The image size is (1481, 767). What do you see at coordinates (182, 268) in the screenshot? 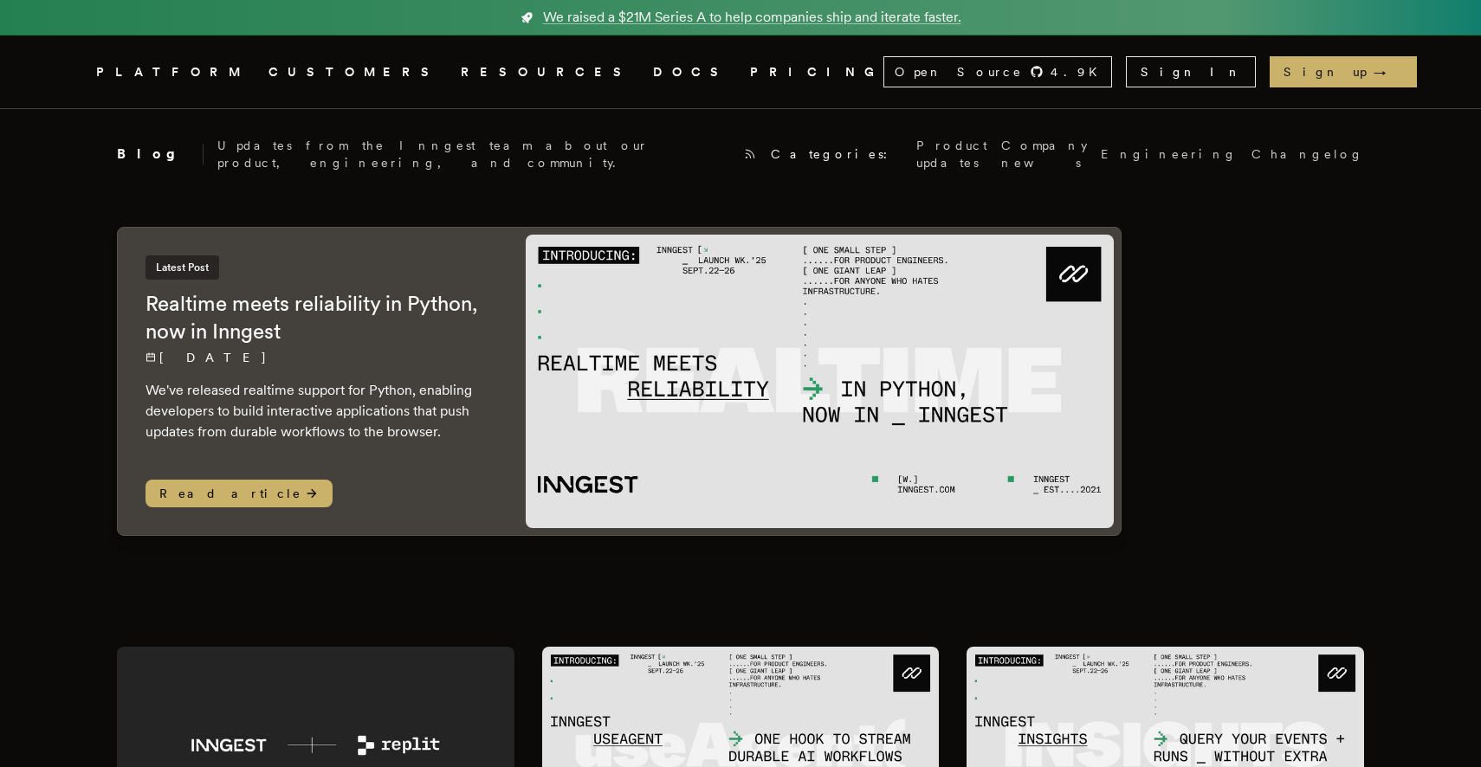
I see `span: Latest Post` at bounding box center [182, 268].